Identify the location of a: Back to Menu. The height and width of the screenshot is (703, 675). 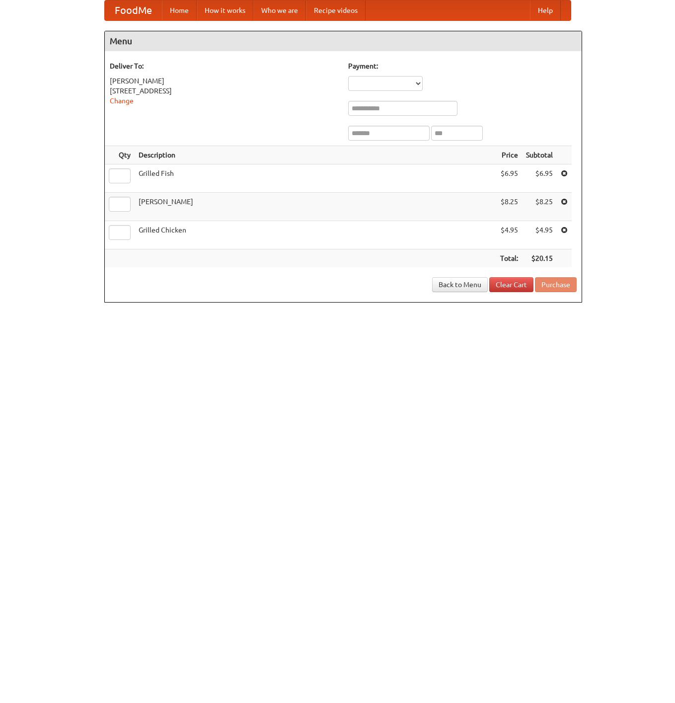
(460, 285).